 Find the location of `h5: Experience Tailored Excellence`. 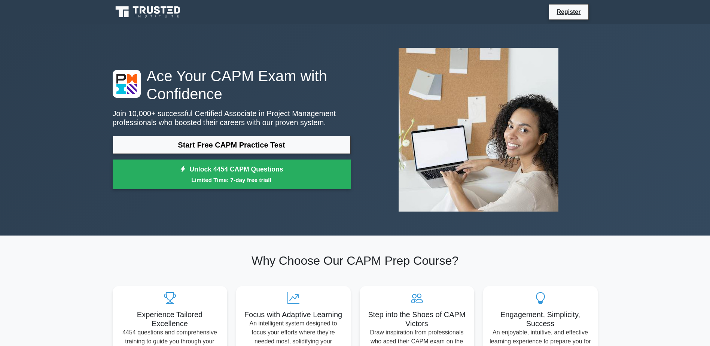

h5: Experience Tailored Excellence is located at coordinates (170, 319).